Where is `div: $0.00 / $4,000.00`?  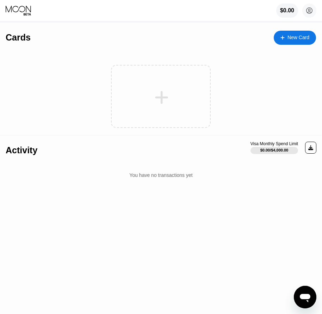 div: $0.00 / $4,000.00 is located at coordinates (274, 150).